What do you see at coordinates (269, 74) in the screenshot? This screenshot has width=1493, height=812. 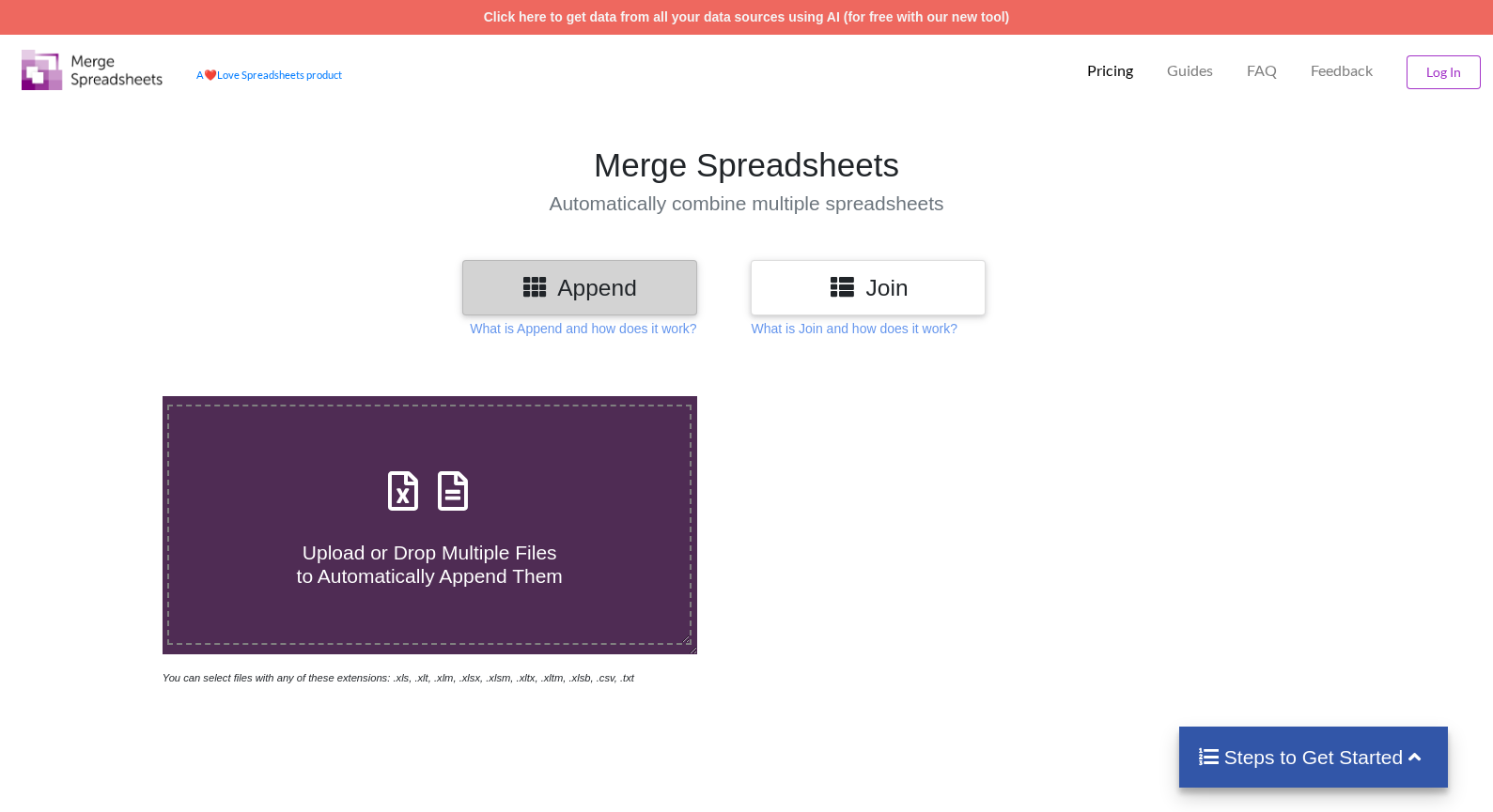 I see `a: AheartLove Spreadsheets product` at bounding box center [269, 74].